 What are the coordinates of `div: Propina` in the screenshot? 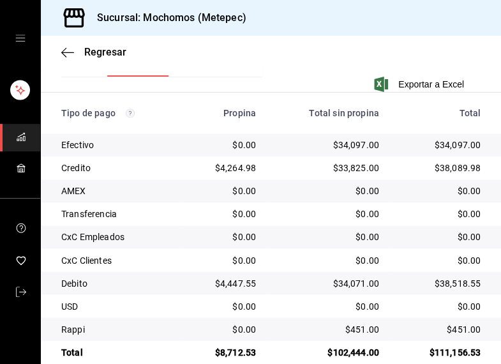 It's located at (224, 113).